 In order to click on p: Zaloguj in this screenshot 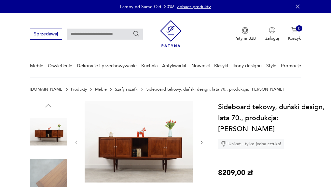, I will do `click(272, 38)`.